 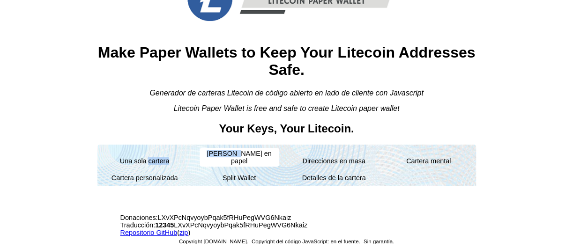 I want to click on span: LXvXPcNqvyoybPqak5fRHuPegWVG6Nkaiz, so click(x=221, y=218).